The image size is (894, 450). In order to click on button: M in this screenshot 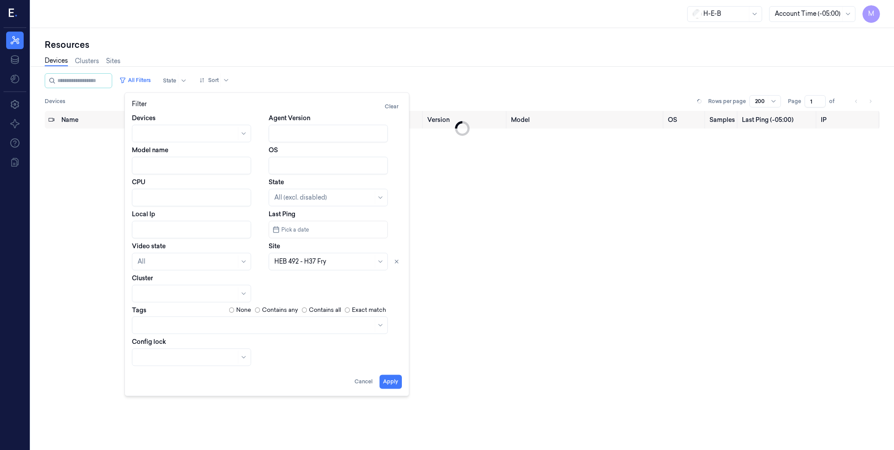, I will do `click(872, 14)`.